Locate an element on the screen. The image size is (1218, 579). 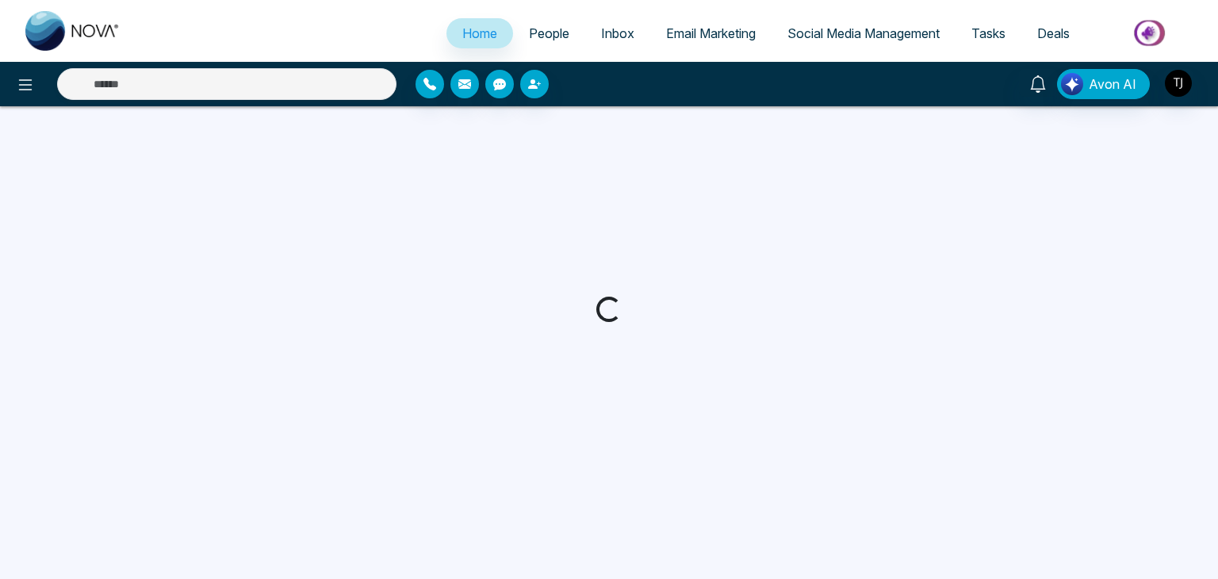
a: Tasks is located at coordinates (988, 33).